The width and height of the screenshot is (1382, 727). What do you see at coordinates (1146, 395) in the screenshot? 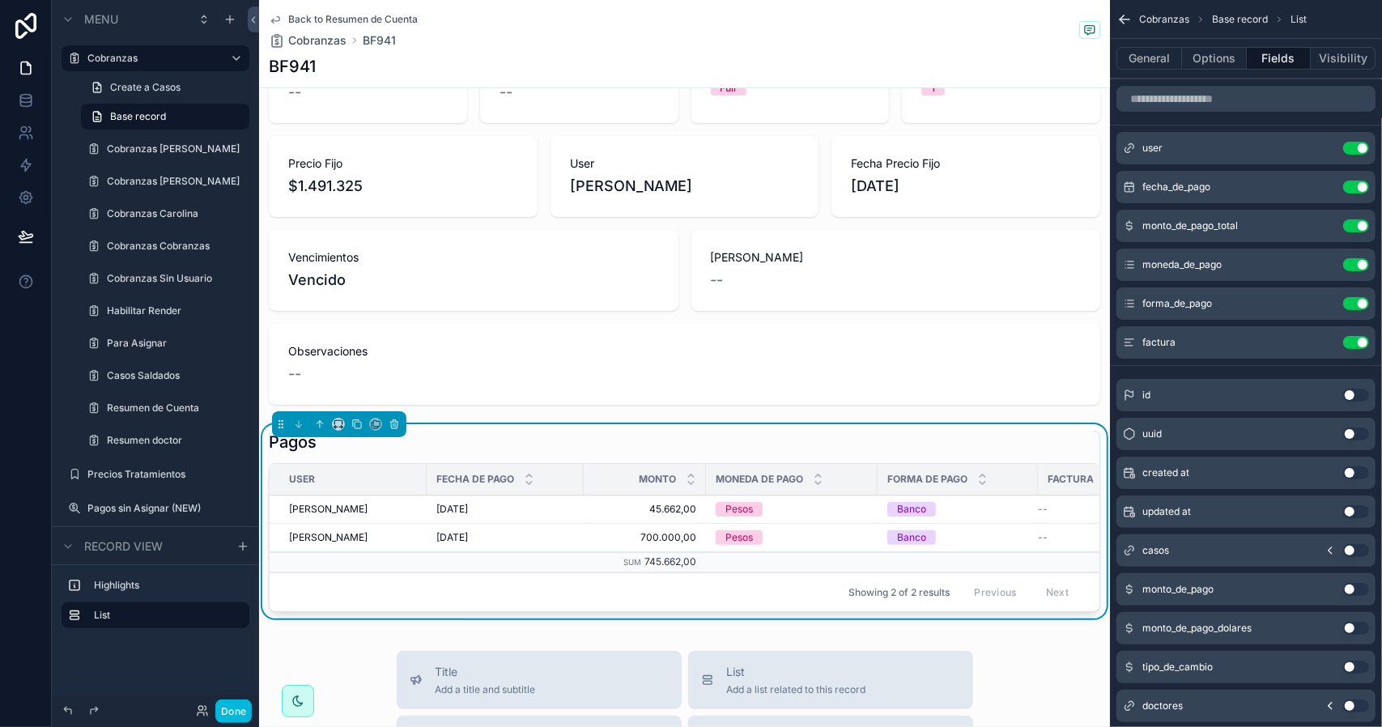
I see `span: id` at bounding box center [1146, 395].